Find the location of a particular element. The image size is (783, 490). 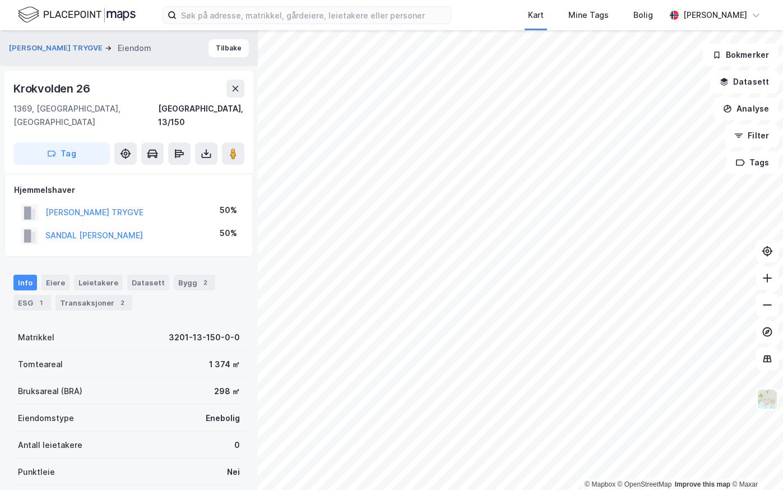

div: Kart is located at coordinates (535, 15).